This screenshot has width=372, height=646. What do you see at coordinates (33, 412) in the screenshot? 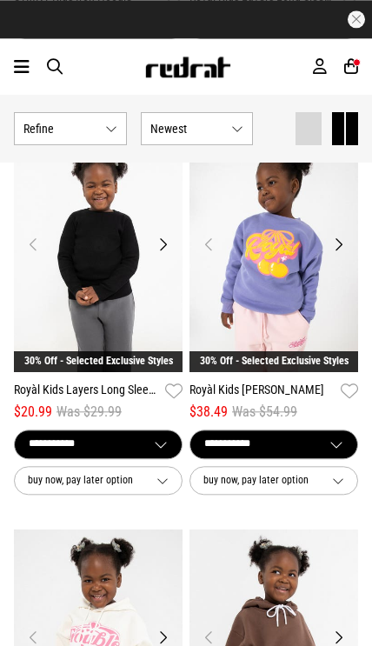
I see `span: $20.99` at bounding box center [33, 412].